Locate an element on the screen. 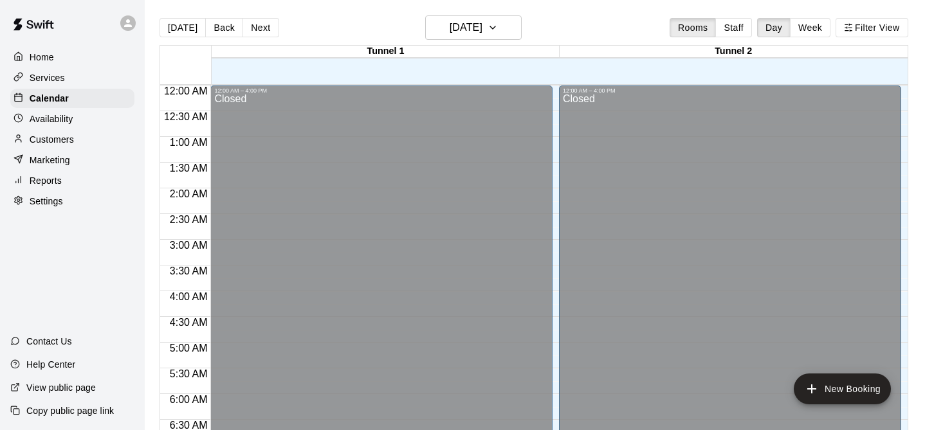 This screenshot has width=925, height=430. span: 4:00 AM is located at coordinates (188, 297).